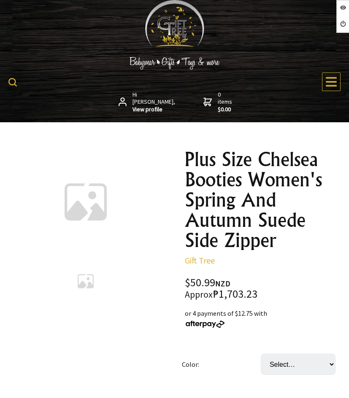 This screenshot has height=398, width=349. Describe the element at coordinates (225, 110) in the screenshot. I see `strong: $0.00` at that location.